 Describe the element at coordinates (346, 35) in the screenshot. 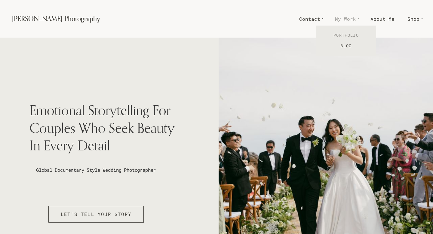

I see `a: Portfolio` at that location.